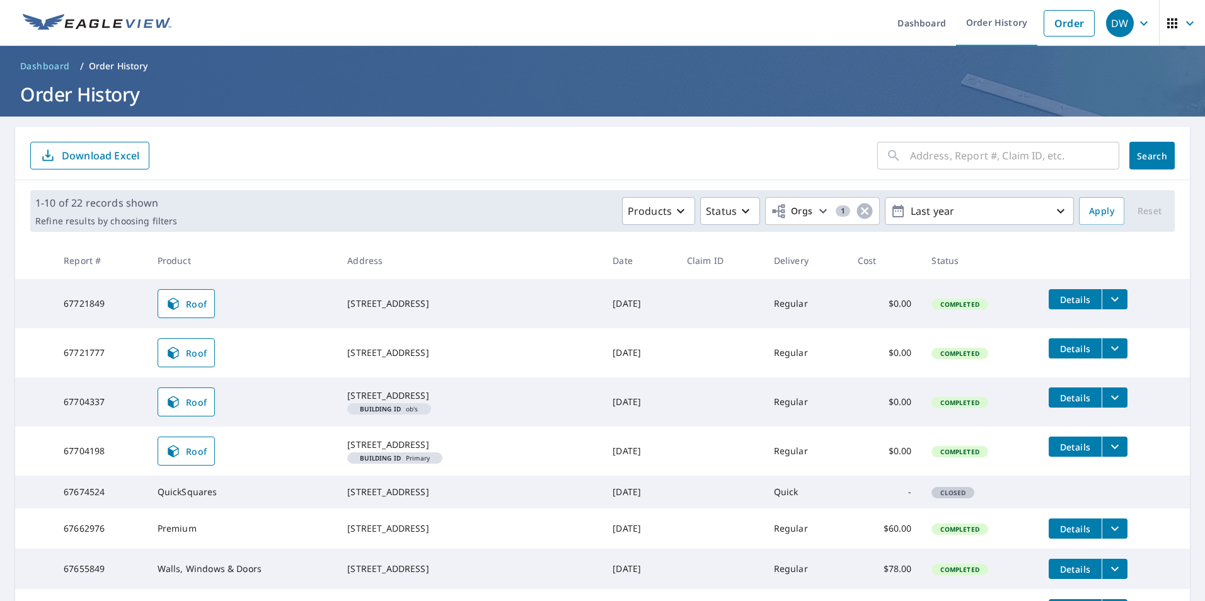  Describe the element at coordinates (805, 492) in the screenshot. I see `td: Quick` at that location.